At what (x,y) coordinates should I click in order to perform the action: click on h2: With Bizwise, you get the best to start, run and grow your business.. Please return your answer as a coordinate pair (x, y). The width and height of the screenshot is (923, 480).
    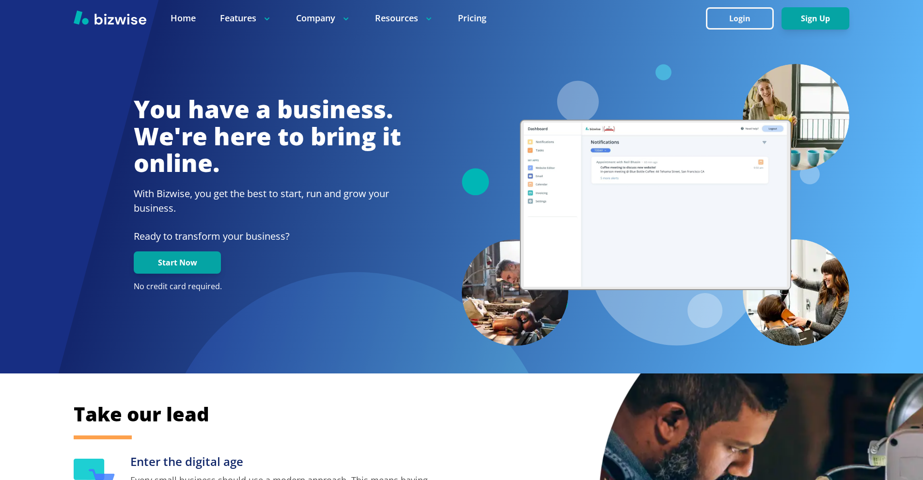
    Looking at the image, I should click on (268, 201).